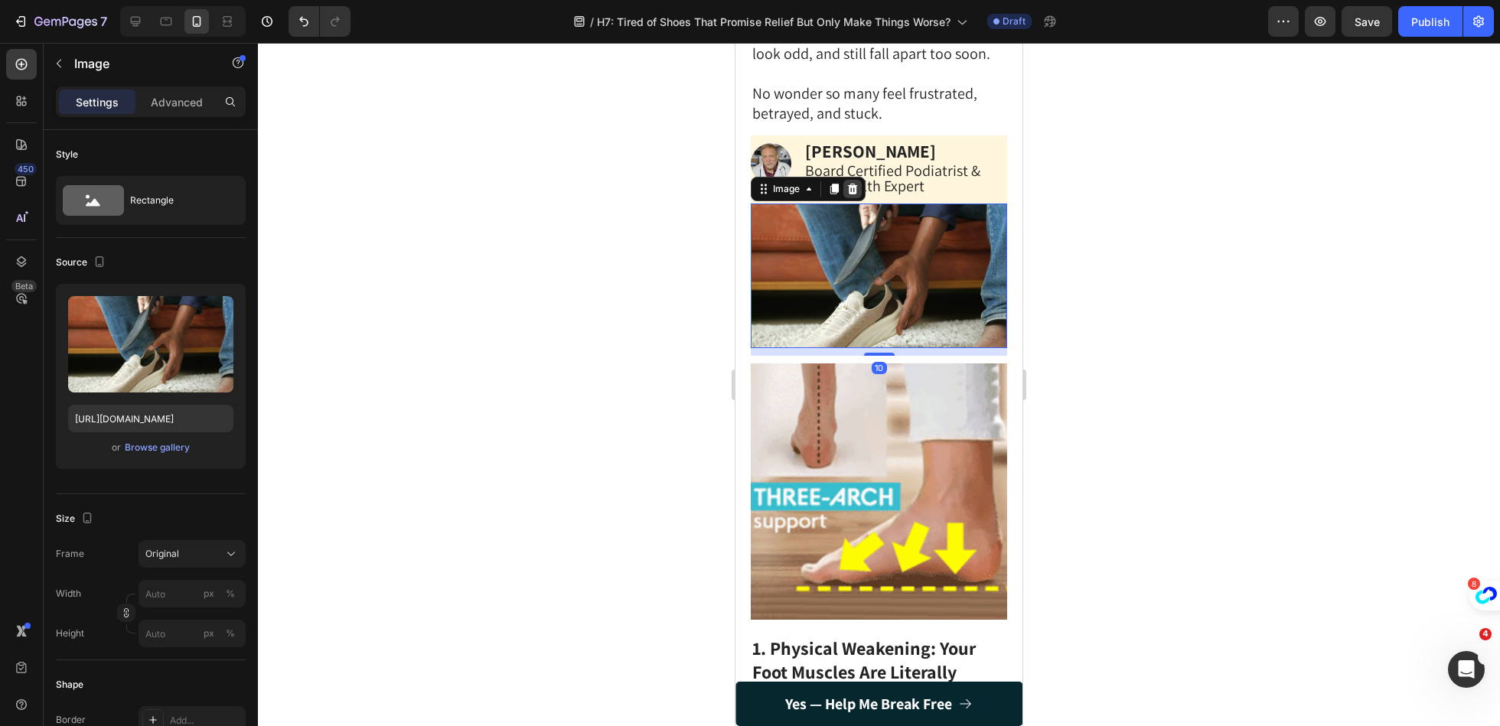  What do you see at coordinates (143, 448) in the screenshot?
I see `img: gempages_463936933022663623-09eeda07-e369-4bc7-9a58-45bc181b23e0.gif` at bounding box center [143, 448].